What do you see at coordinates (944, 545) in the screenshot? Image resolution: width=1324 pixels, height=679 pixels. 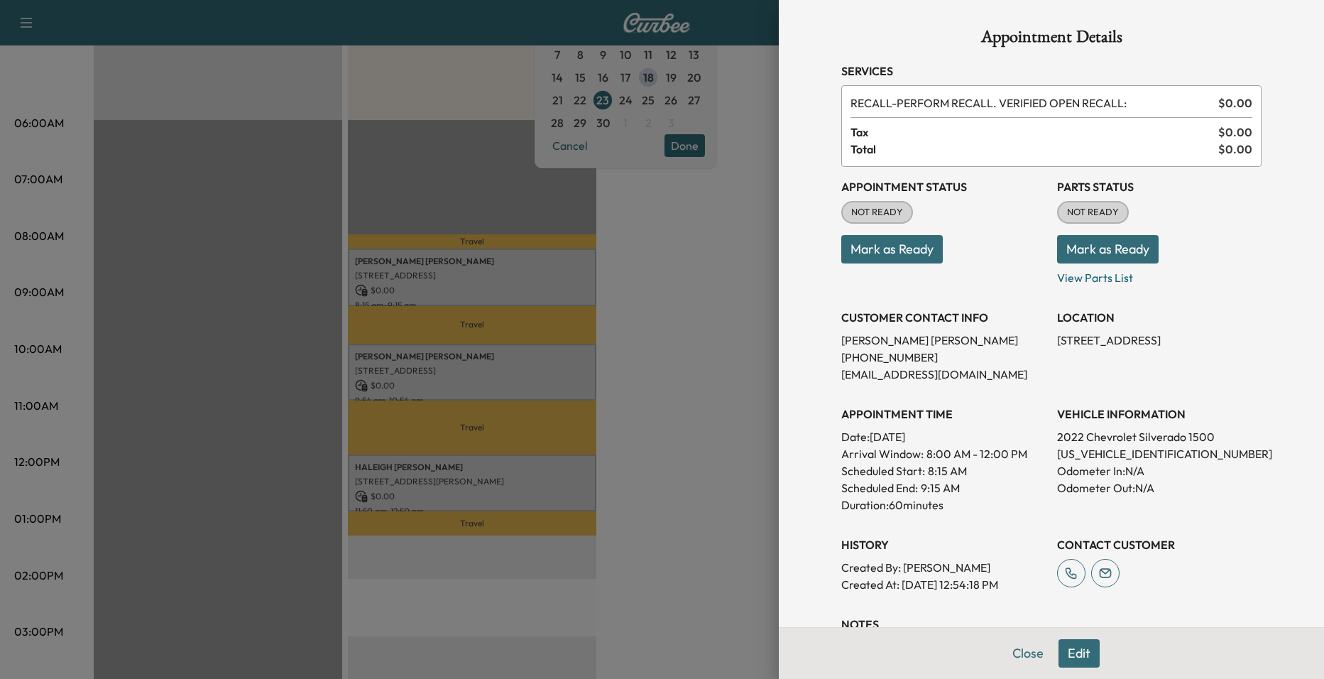 I see `h3: History` at bounding box center [944, 545].